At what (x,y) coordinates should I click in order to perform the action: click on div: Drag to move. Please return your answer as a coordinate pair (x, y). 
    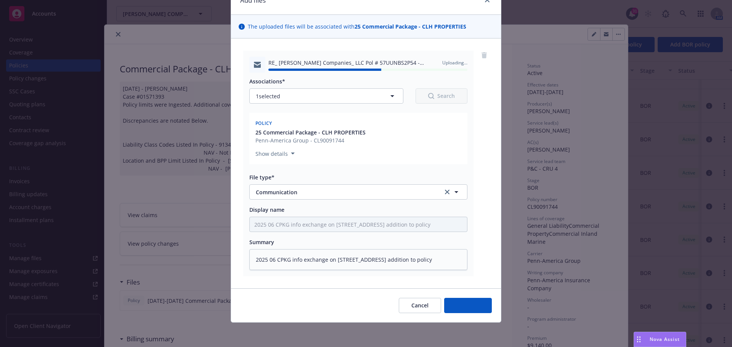
    Looking at the image, I should click on (639, 340).